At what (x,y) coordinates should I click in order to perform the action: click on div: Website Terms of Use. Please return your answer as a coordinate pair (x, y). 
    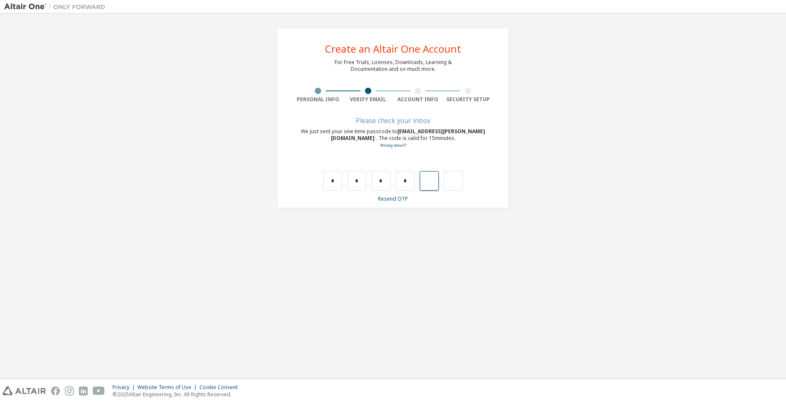
    Looking at the image, I should click on (168, 387).